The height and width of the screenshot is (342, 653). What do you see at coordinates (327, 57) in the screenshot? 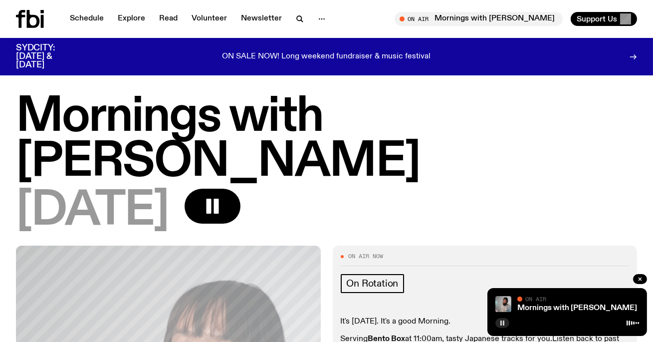
I see `p: ON SALE NOW! Long weekend fundraiser & music festival` at bounding box center [327, 57].